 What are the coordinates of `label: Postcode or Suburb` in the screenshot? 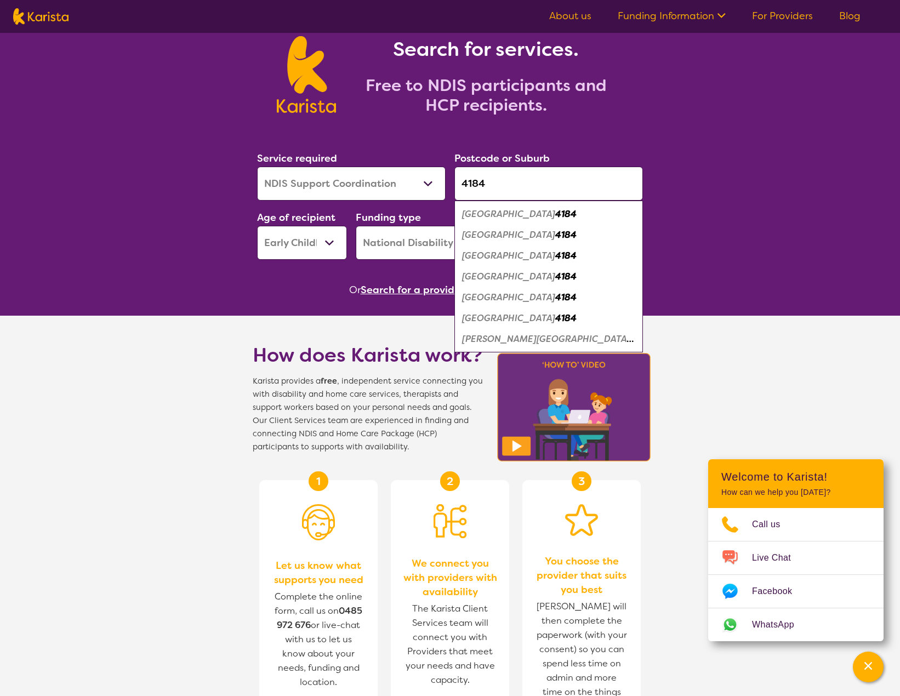 It's located at (502, 158).